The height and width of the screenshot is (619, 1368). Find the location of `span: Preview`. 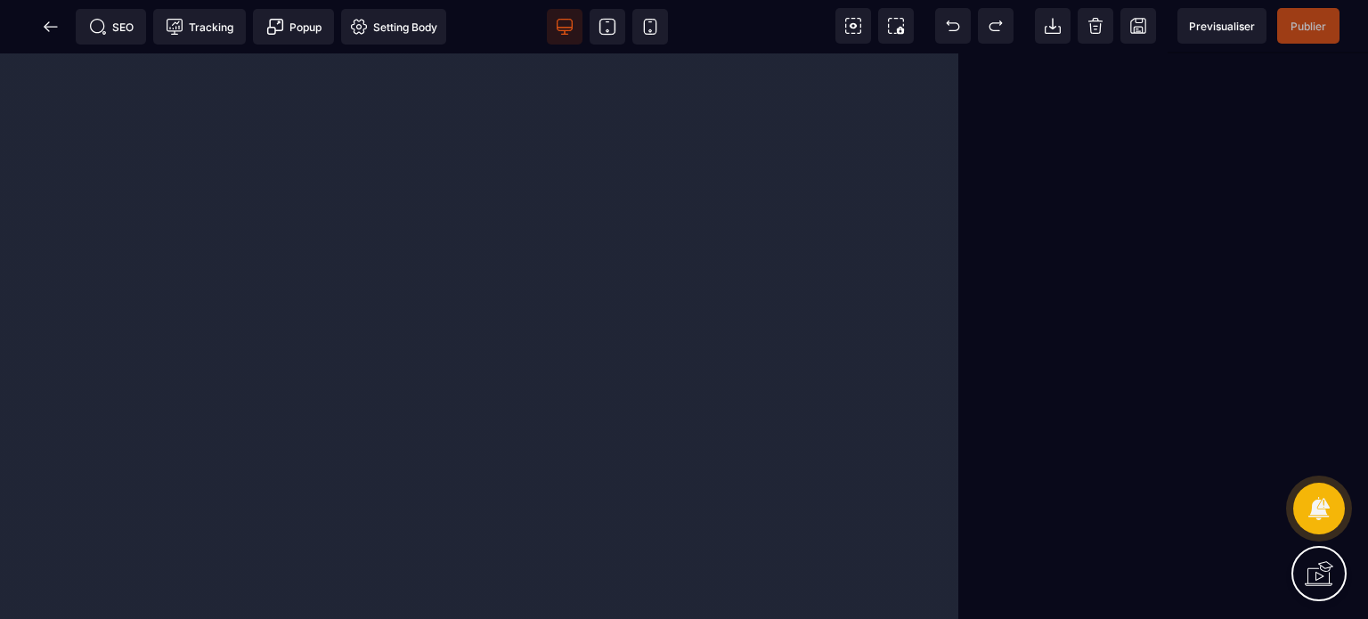

span: Preview is located at coordinates (1222, 26).